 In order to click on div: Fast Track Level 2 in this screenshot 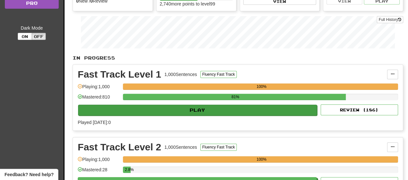, I will do `click(119, 147)`.